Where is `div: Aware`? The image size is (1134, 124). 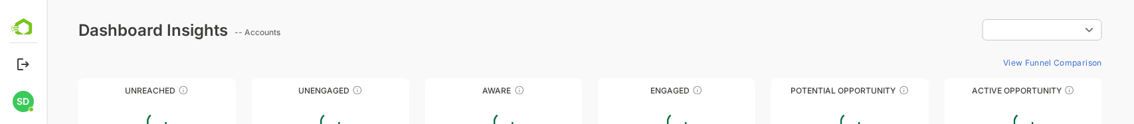
div: Aware is located at coordinates (457, 90).